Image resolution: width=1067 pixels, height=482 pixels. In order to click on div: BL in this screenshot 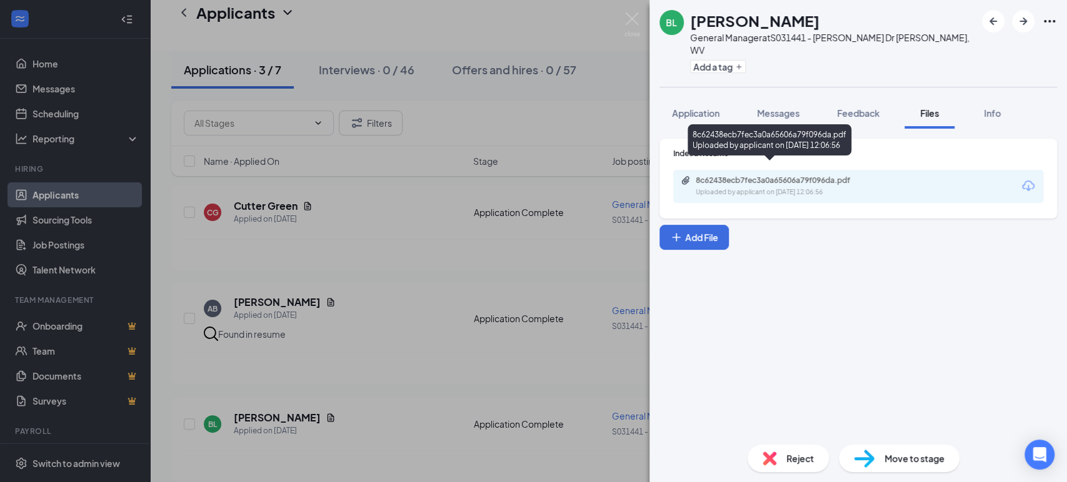, I will do `click(671, 22)`.